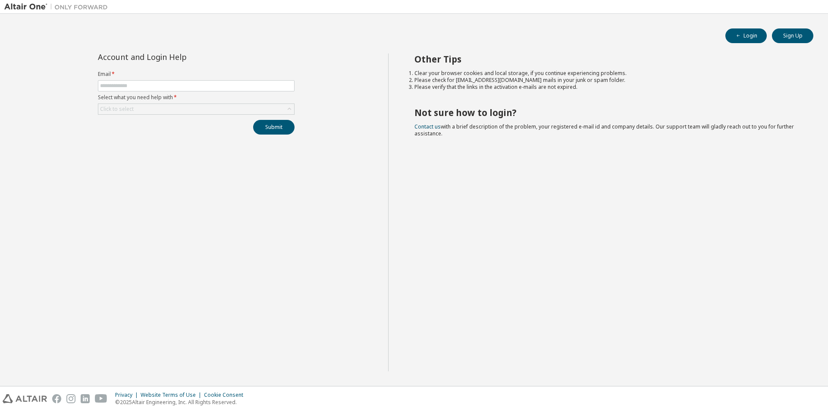  What do you see at coordinates (85, 398) in the screenshot?
I see `img: linkedin.svg` at bounding box center [85, 398].